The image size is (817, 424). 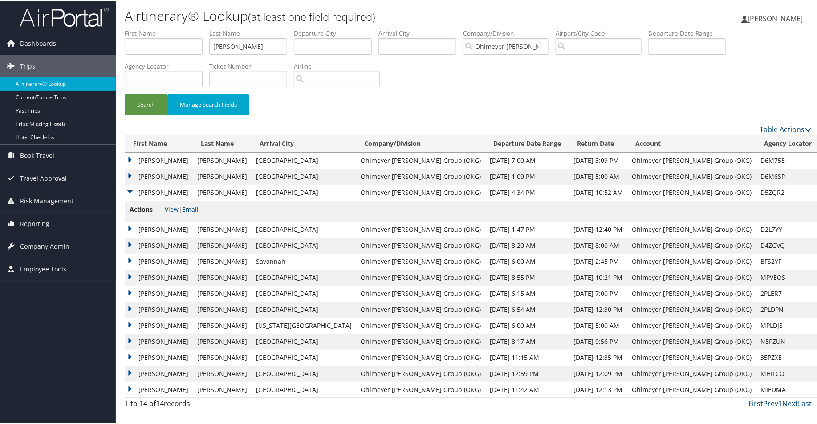 I want to click on span: Risk Management, so click(x=47, y=200).